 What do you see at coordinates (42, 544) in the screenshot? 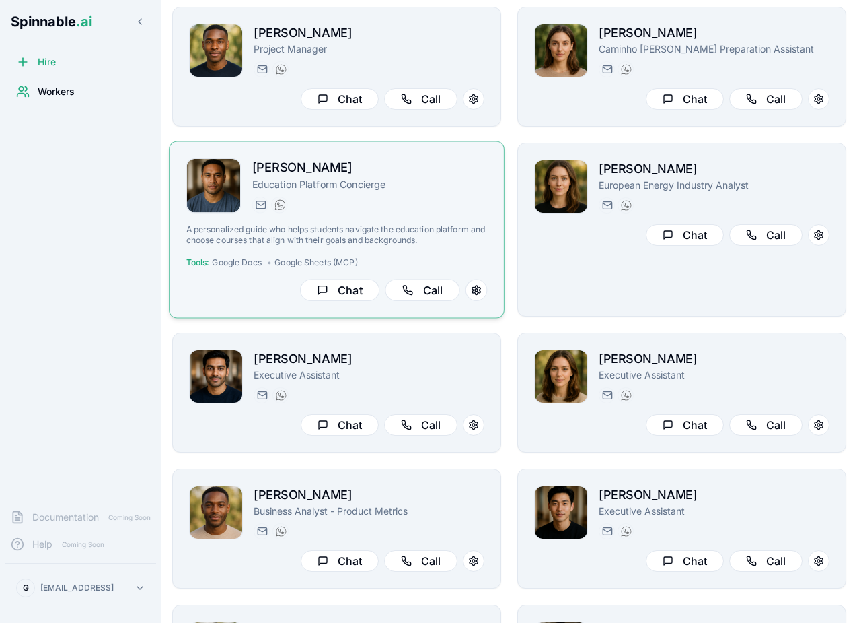
I see `span: Help` at bounding box center [42, 544].